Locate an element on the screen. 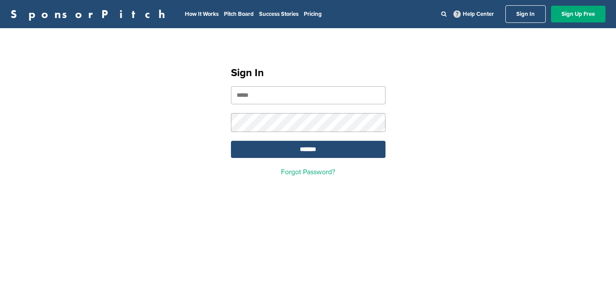  a: Pricing is located at coordinates (313, 14).